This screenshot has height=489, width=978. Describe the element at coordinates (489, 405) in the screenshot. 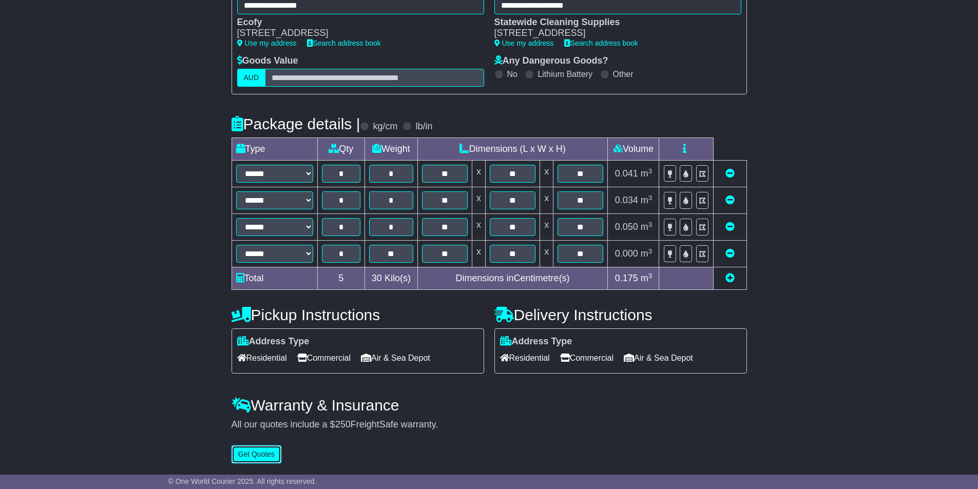

I see `h4: Warranty & Insurance` at that location.